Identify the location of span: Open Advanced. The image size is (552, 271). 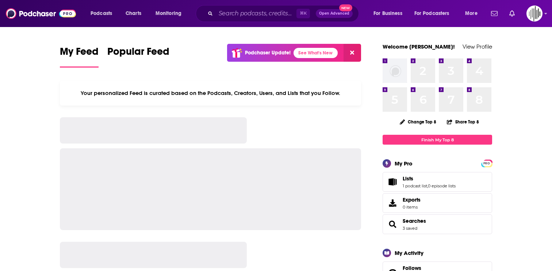
(334, 14).